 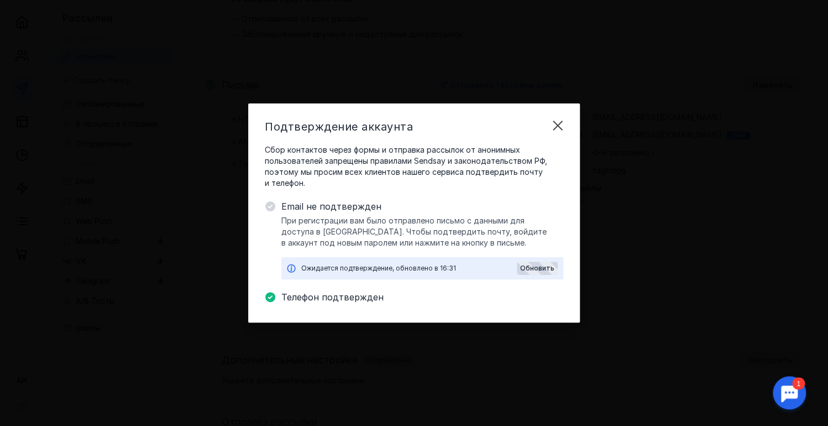 I want to click on div: Ожидается подтверждение, обновлено в 16:31, so click(x=409, y=268).